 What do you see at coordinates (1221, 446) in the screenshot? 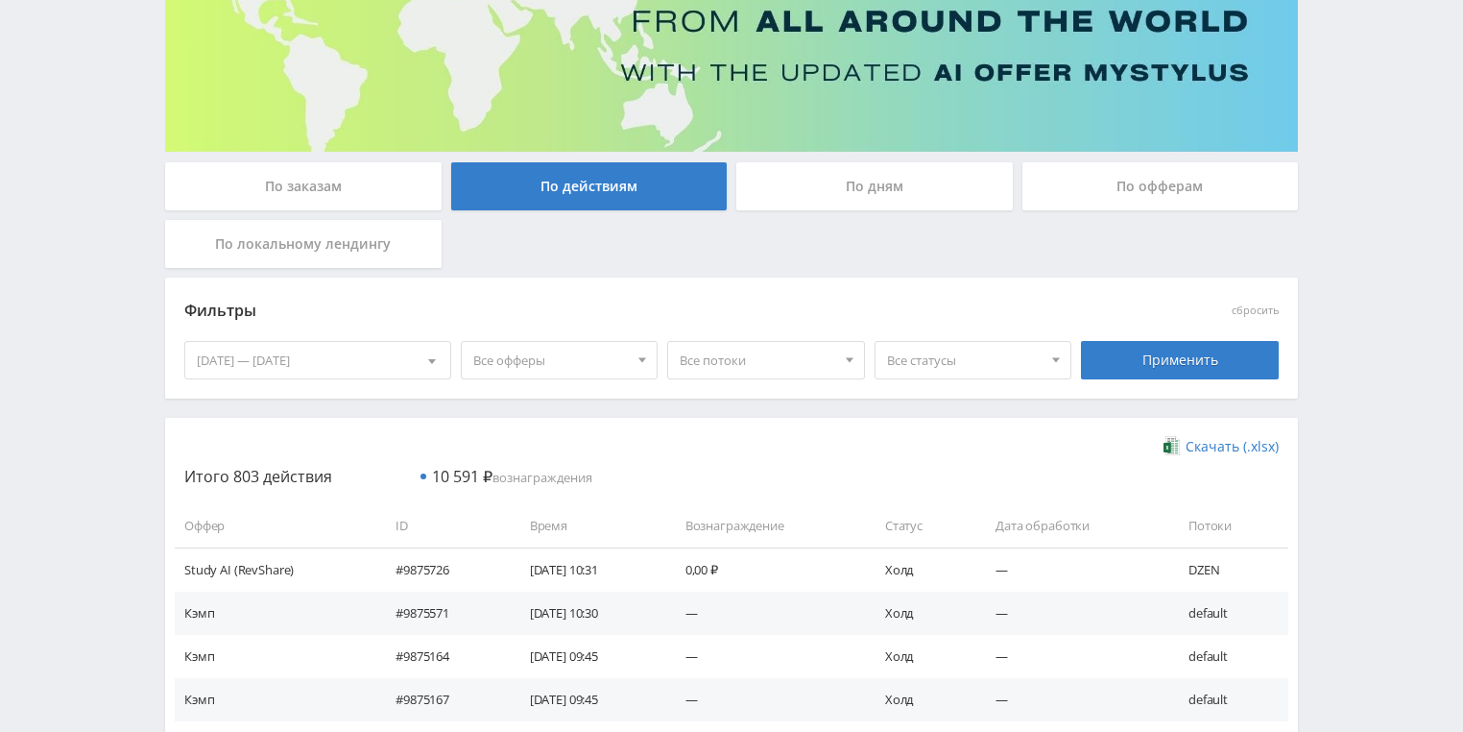
I see `a: Скачать (.xlsx)` at bounding box center [1221, 446].